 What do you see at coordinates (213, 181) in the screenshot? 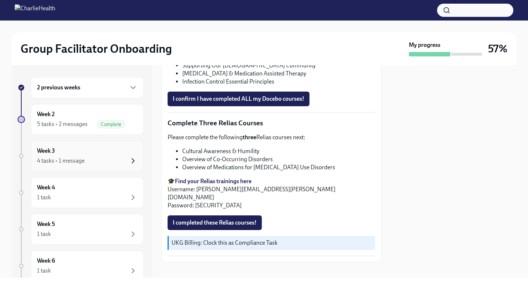
I see `strong: Find your Relias trainings here` at bounding box center [213, 181].